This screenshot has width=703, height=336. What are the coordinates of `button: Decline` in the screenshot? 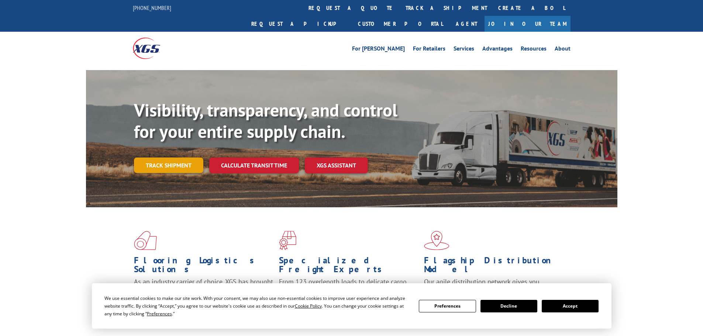 It's located at (509, 306).